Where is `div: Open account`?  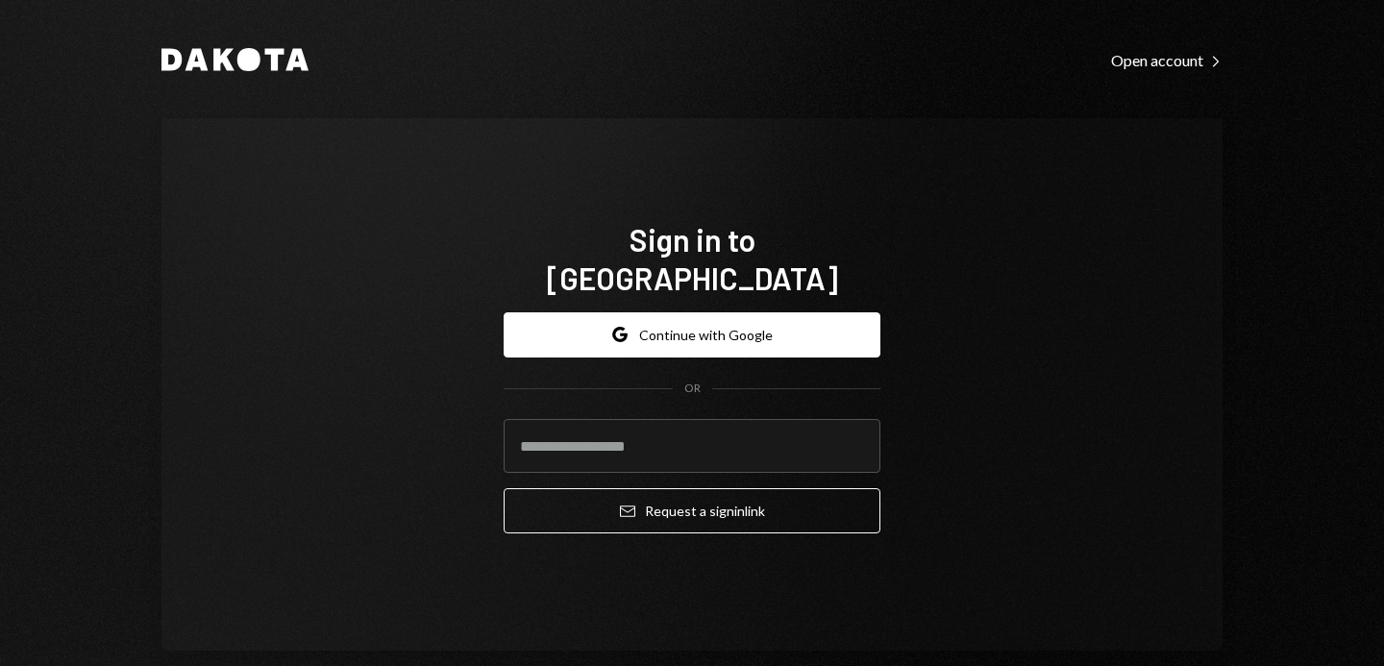
div: Open account is located at coordinates (1167, 61).